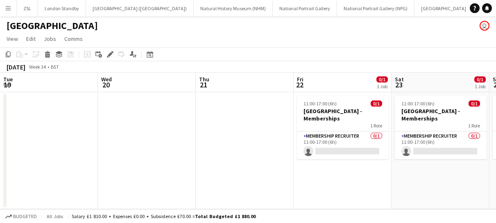 This screenshot has width=496, height=223. What do you see at coordinates (55, 67) in the screenshot?
I see `div: BST` at bounding box center [55, 67].